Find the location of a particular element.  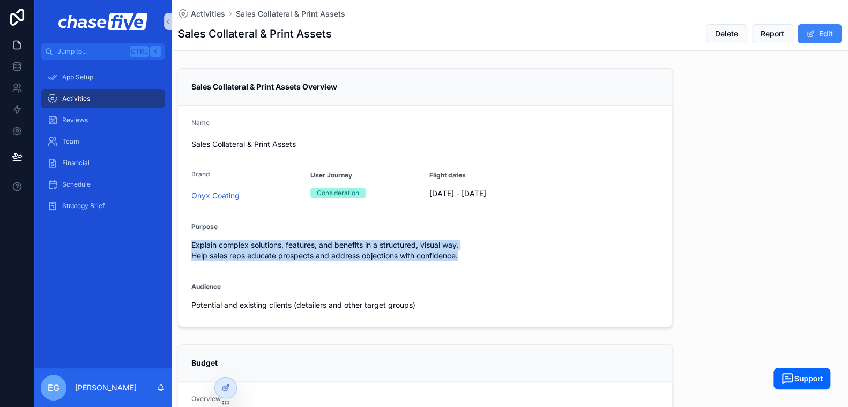

div: scrollable content is located at coordinates (103, 145).